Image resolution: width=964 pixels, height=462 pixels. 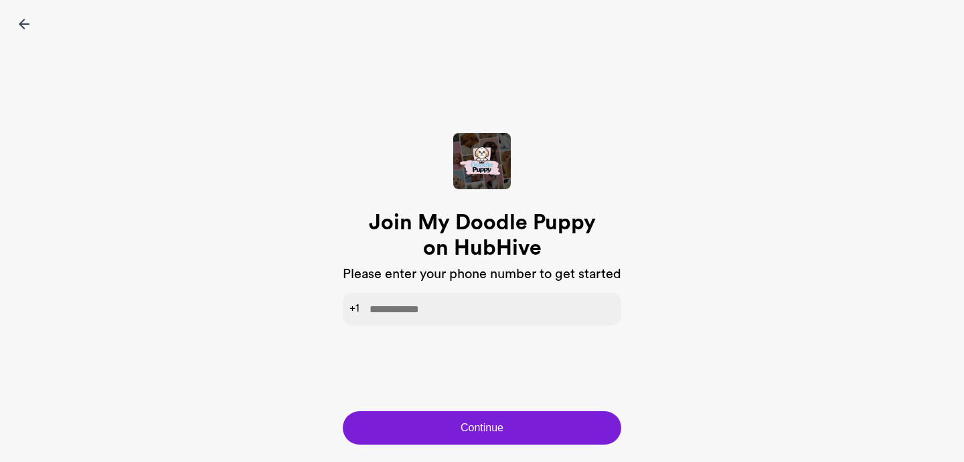 I want to click on span: +1, so click(x=354, y=309).